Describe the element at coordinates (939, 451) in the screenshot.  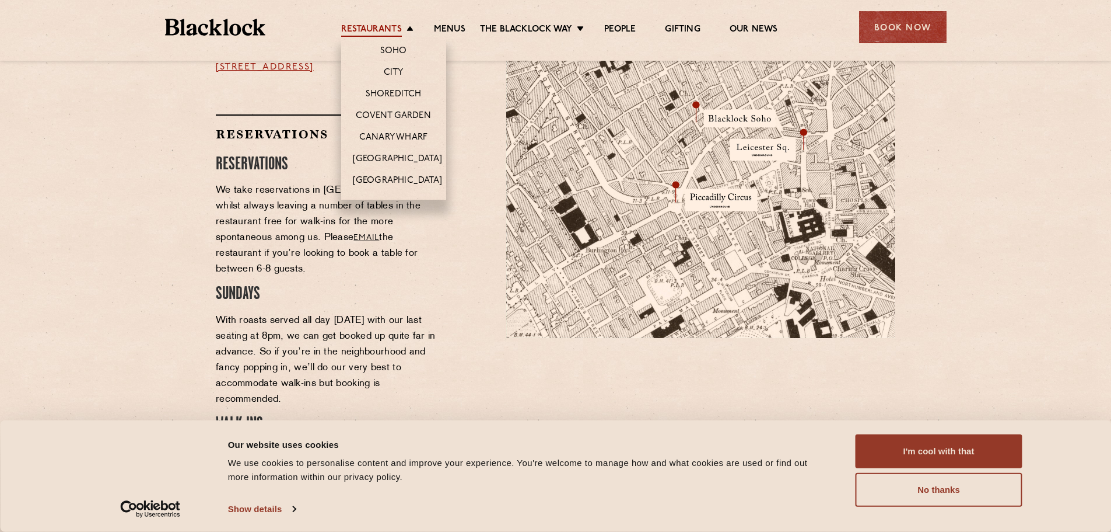
I see `button: I'm cool with that` at that location.